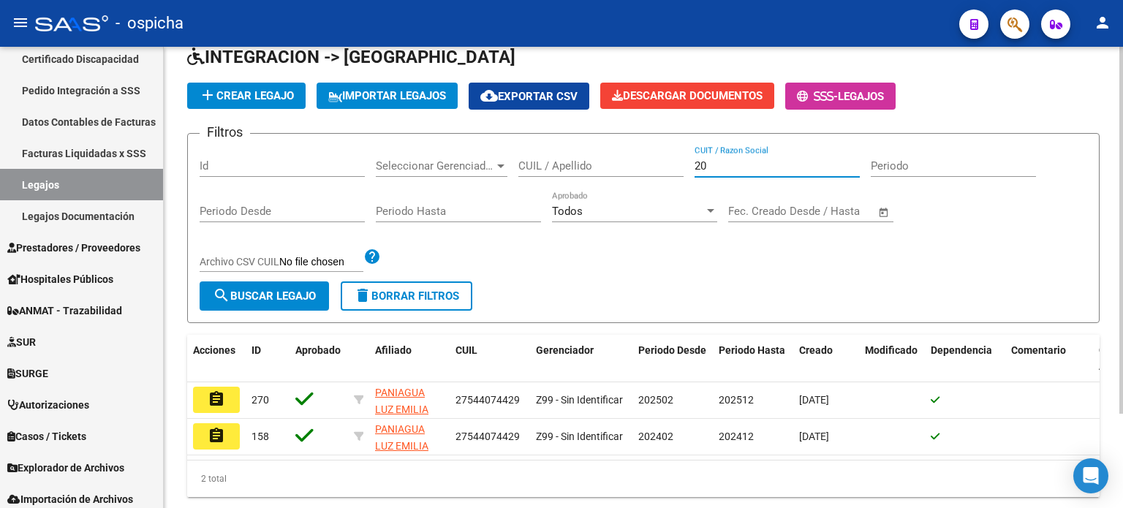  I want to click on span: Acciones, so click(214, 350).